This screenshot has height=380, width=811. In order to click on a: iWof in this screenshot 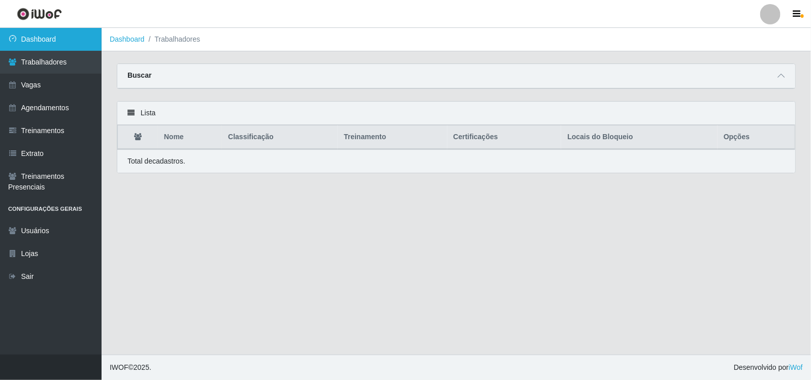, I will do `click(796, 367)`.